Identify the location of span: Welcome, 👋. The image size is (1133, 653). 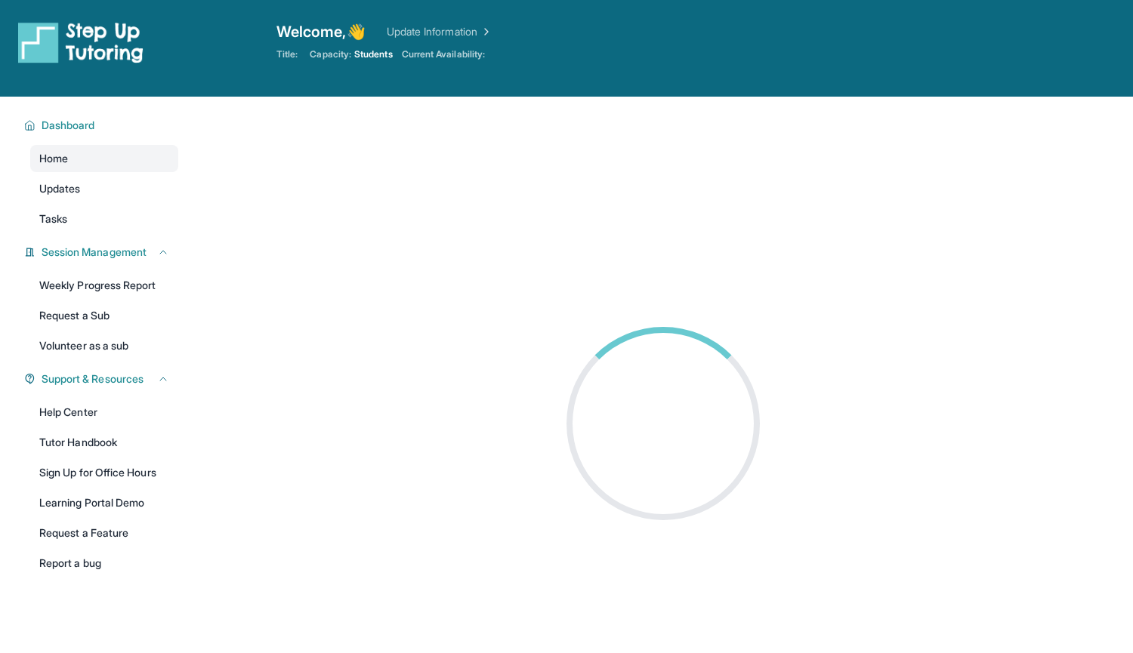
(321, 32).